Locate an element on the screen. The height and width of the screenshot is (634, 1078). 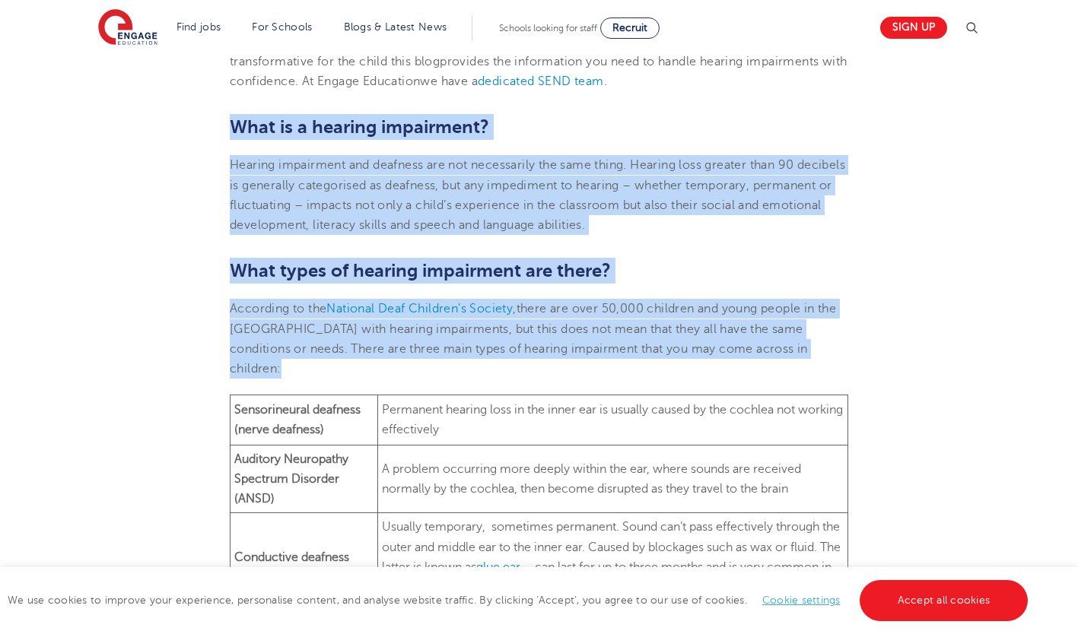
span: There are three main types of hearing impairment that you may come across in children: is located at coordinates (519, 359).